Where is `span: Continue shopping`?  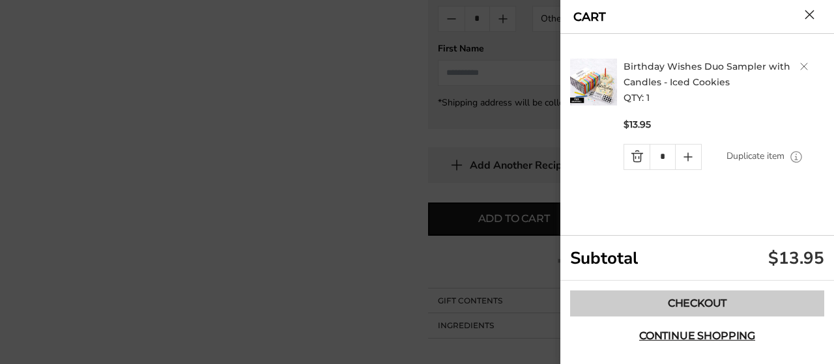 span: Continue shopping is located at coordinates (697, 336).